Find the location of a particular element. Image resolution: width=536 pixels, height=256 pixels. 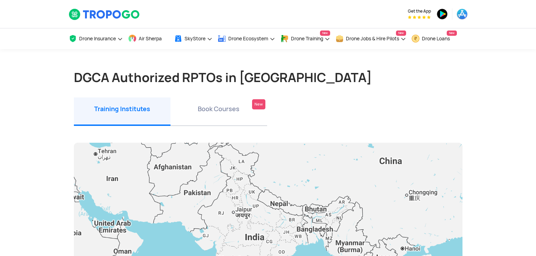

img: TropoGo Logo is located at coordinates (104, 14).